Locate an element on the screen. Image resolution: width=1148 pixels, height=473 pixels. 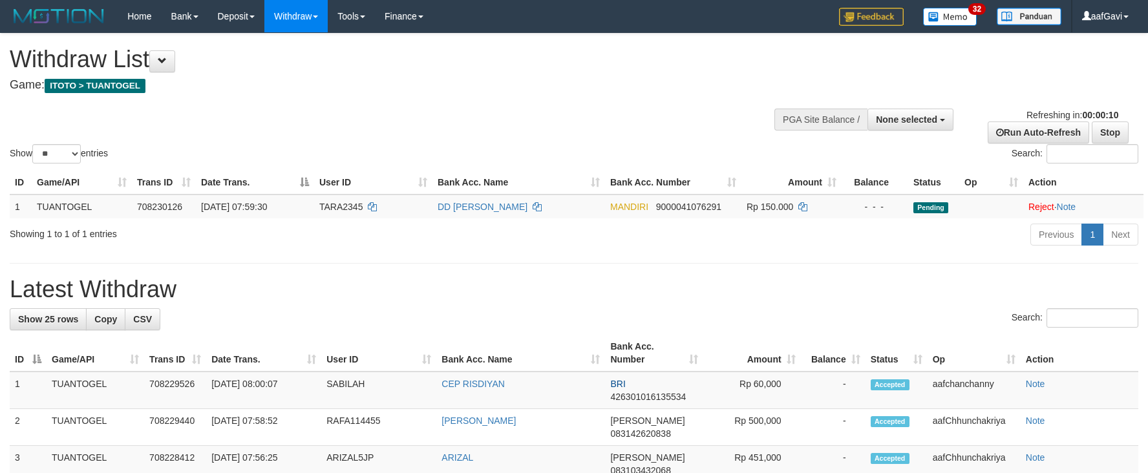
span: 708230126 is located at coordinates (160, 207).